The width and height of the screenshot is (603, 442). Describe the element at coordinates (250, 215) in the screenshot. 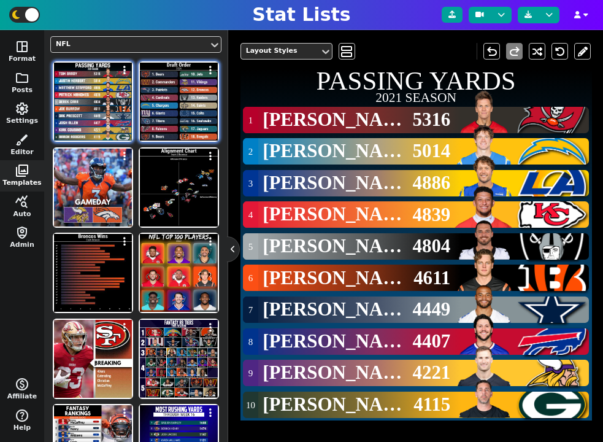

I see `span: 4` at that location.